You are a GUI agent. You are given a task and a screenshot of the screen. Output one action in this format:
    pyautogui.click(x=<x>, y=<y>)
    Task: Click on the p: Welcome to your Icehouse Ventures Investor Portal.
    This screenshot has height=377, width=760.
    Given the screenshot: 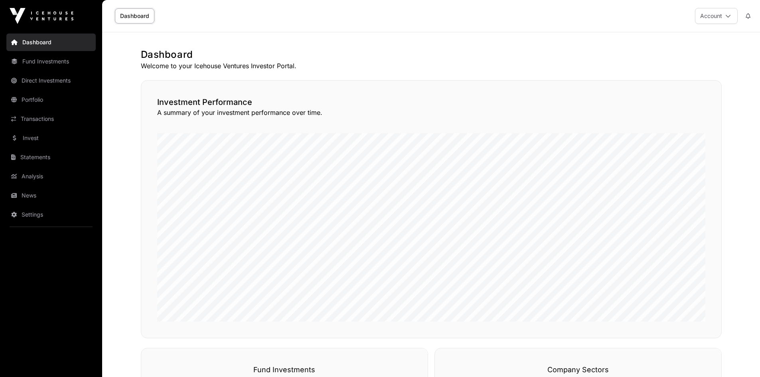 What is the action you would take?
    pyautogui.click(x=431, y=66)
    